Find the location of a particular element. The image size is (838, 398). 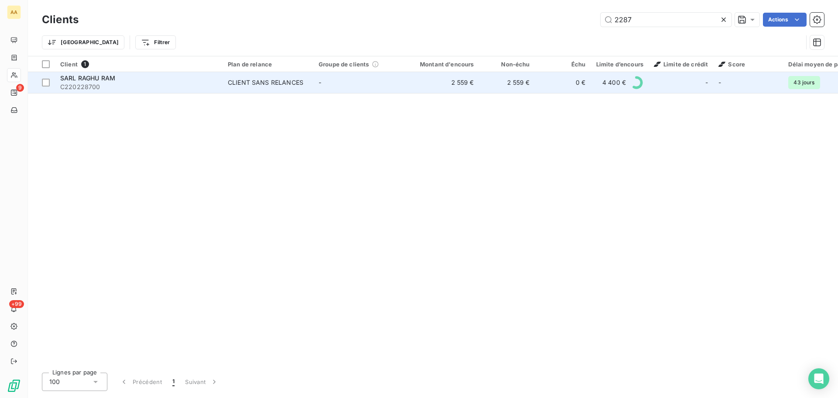

span: C220228700 is located at coordinates (139, 87).